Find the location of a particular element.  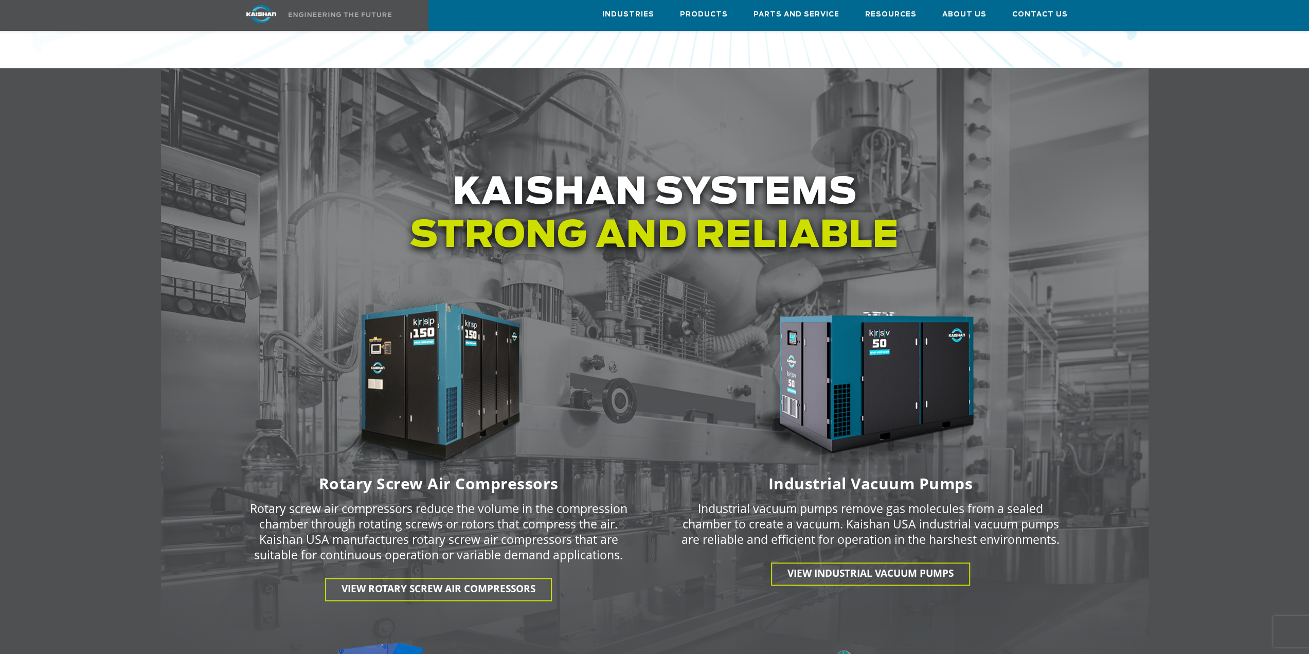

span: View Rotary Screw Air Compressors is located at coordinates (438, 588).